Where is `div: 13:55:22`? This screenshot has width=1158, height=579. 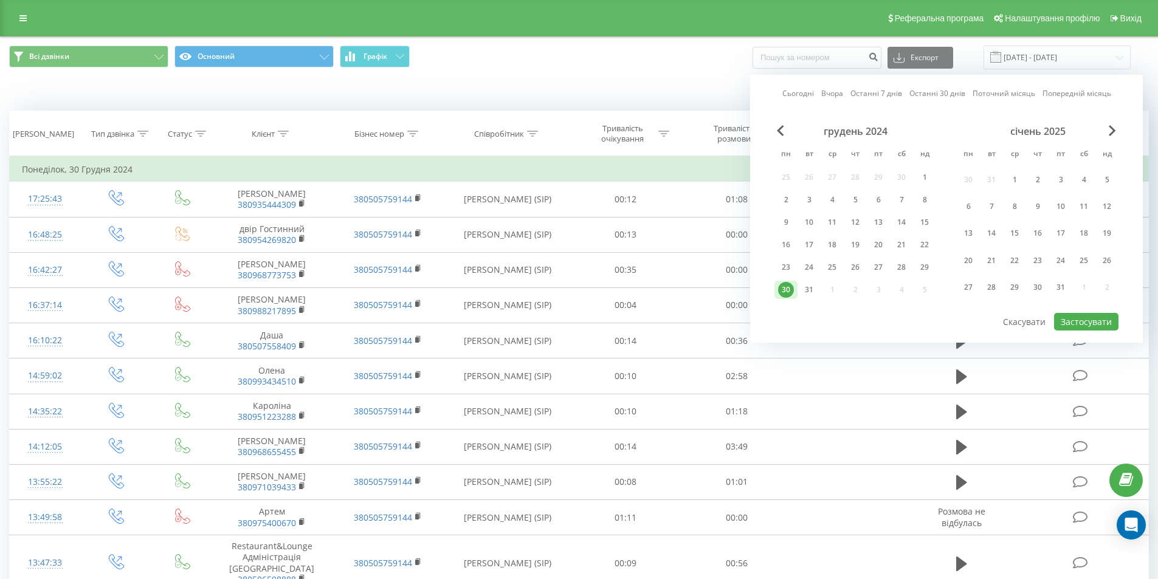
div: 13:55:22 is located at coordinates (45, 482).